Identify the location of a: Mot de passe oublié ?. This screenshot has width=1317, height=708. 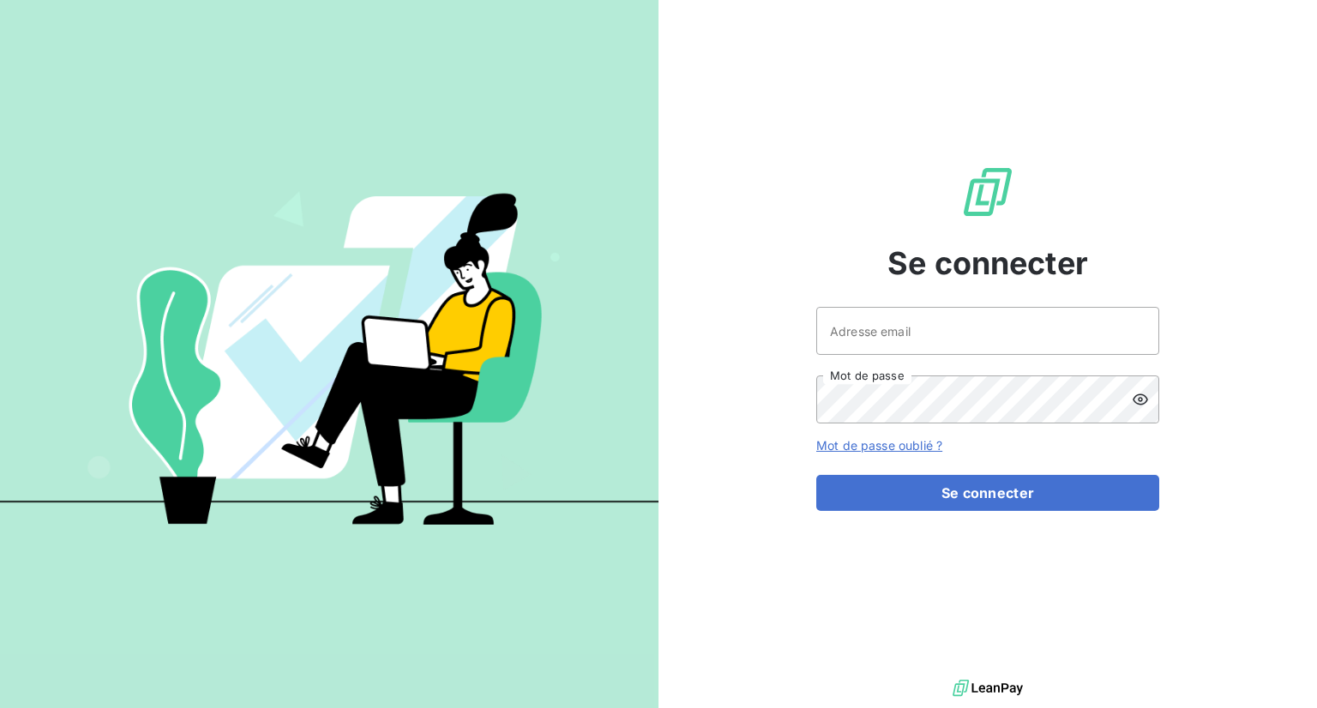
(879, 445).